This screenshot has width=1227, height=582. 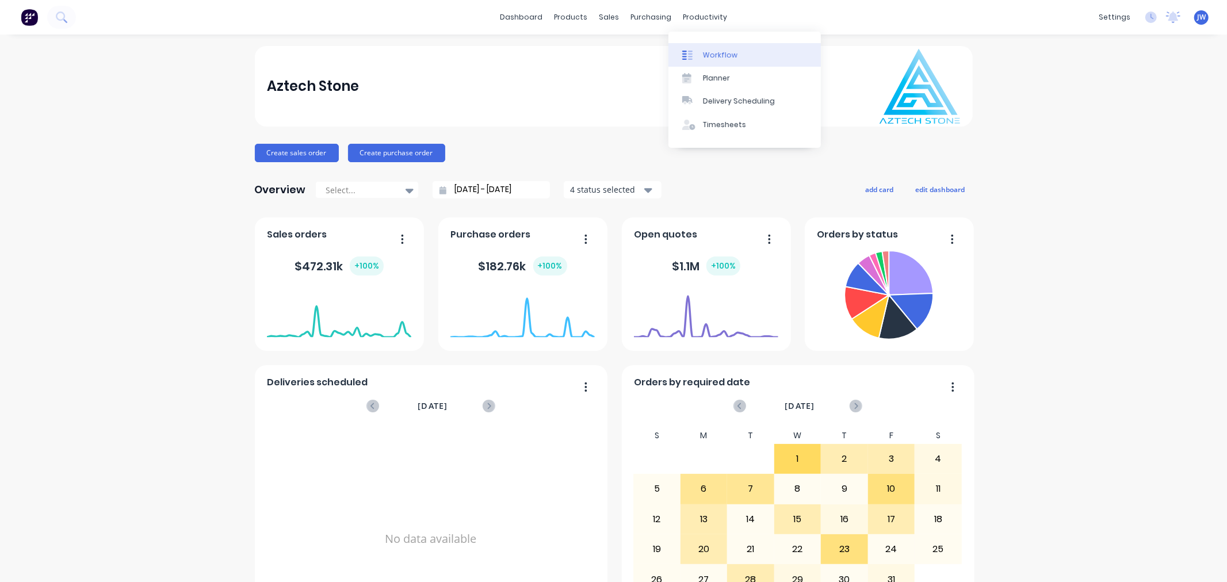 What do you see at coordinates (704, 489) in the screenshot?
I see `div: 6` at bounding box center [704, 489].